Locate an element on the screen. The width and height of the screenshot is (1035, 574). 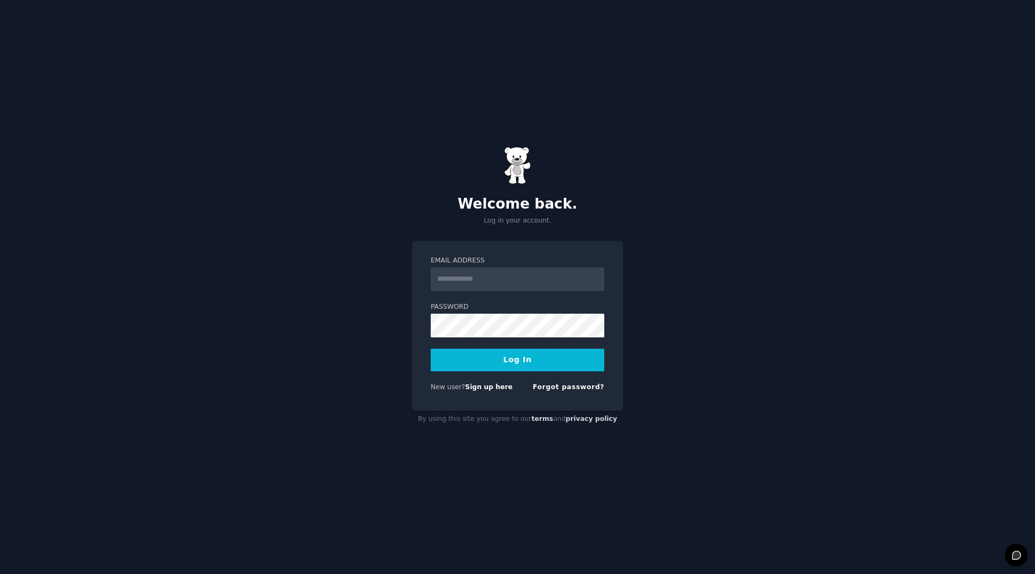
a: Forgot password? is located at coordinates (568, 387).